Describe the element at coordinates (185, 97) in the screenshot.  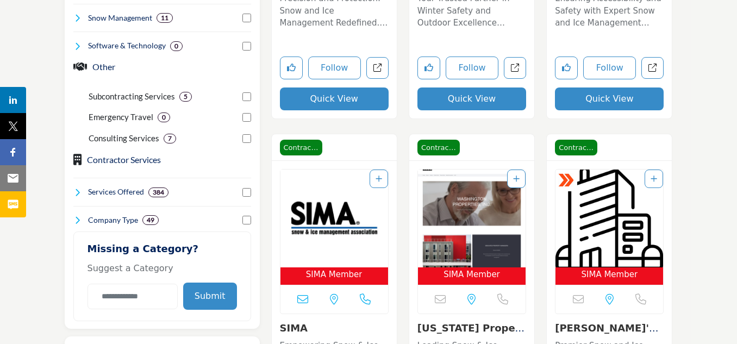
I see `b: 5` at that location.